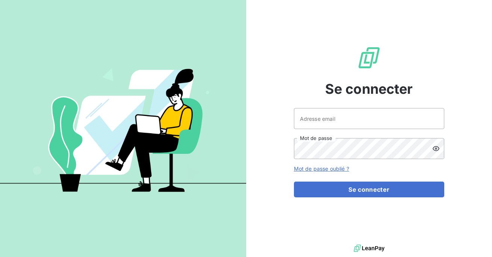 Image resolution: width=492 pixels, height=257 pixels. Describe the element at coordinates (369, 190) in the screenshot. I see `button: Se connecter` at that location.